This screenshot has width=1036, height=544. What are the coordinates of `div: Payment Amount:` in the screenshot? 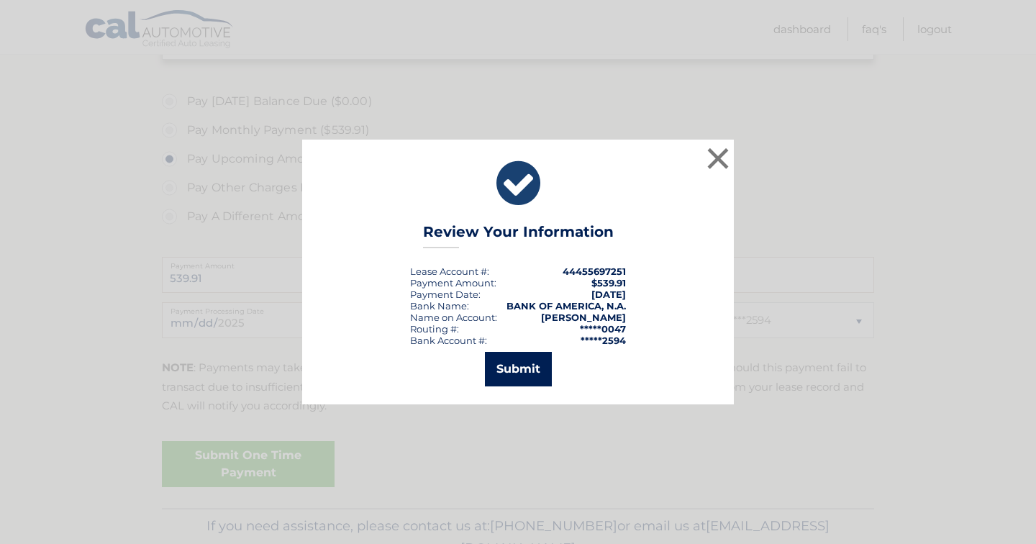 It's located at (453, 283).